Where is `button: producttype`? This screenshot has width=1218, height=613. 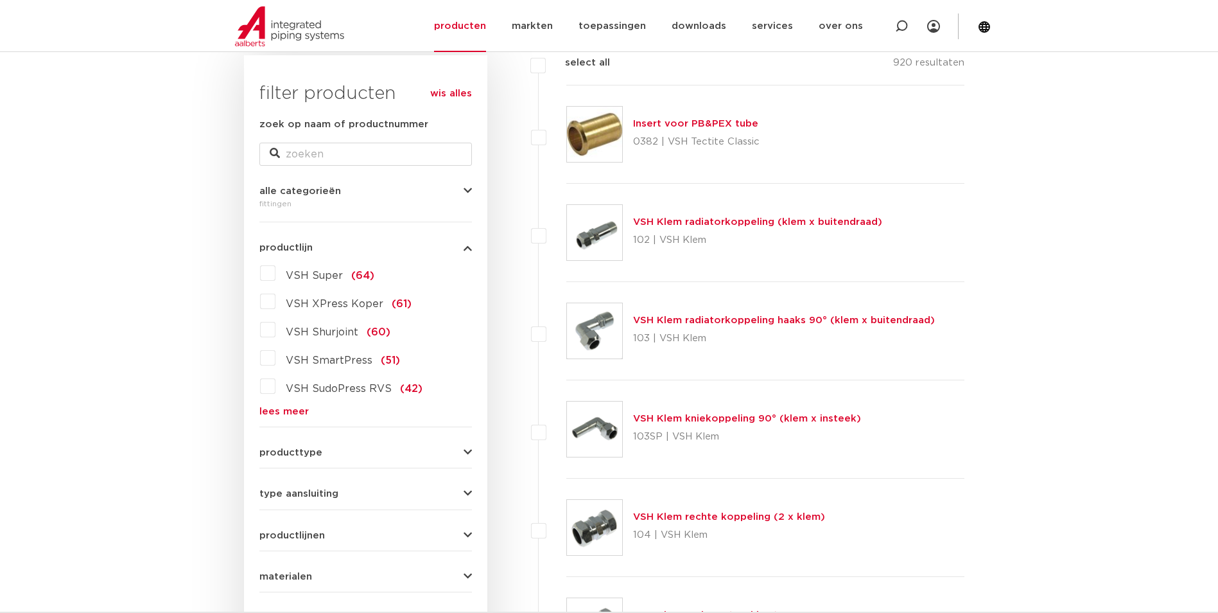
button: producttype is located at coordinates (365, 452).